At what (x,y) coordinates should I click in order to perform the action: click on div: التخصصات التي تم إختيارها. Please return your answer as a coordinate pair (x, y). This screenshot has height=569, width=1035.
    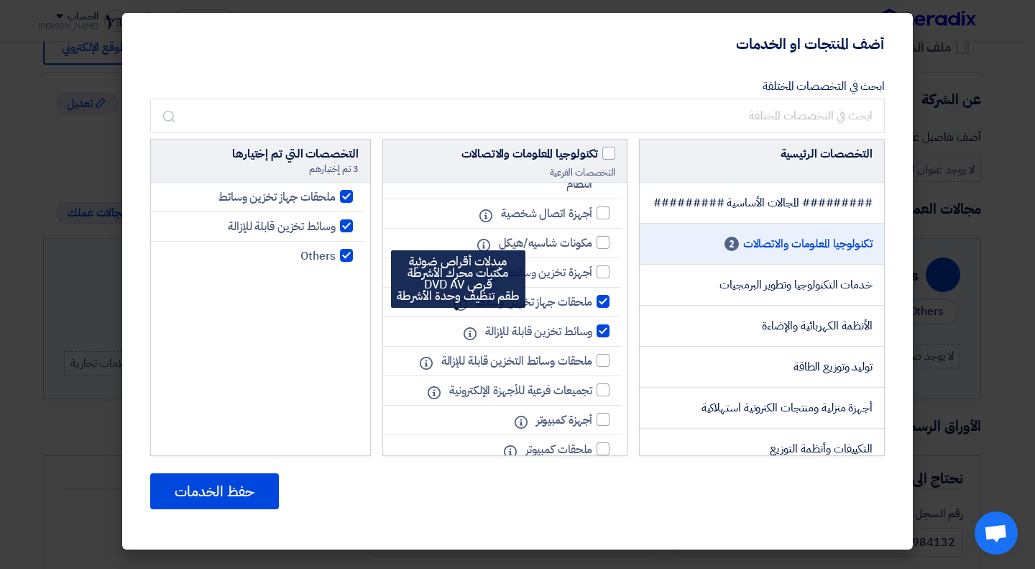
    Looking at the image, I should click on (260, 154).